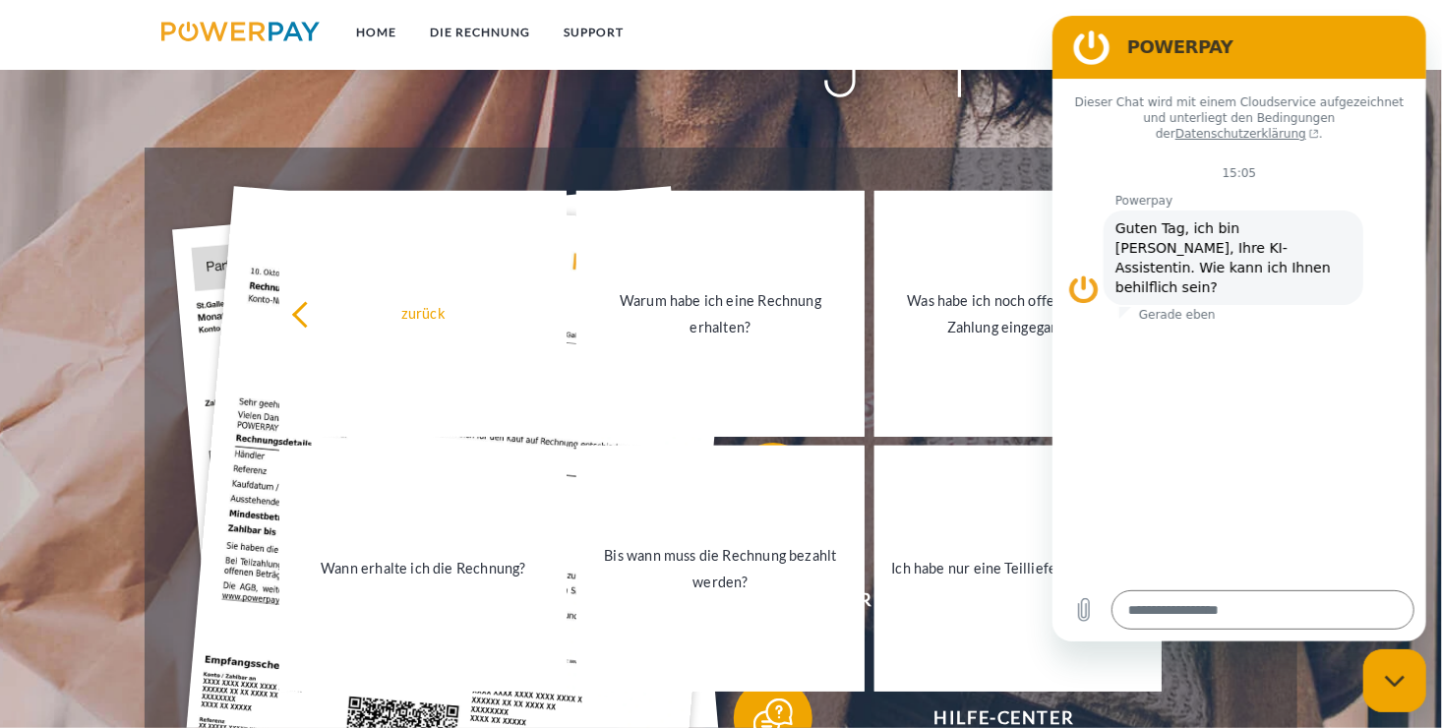  Describe the element at coordinates (240, 31) in the screenshot. I see `img: logo-powerpay.svg` at that location.